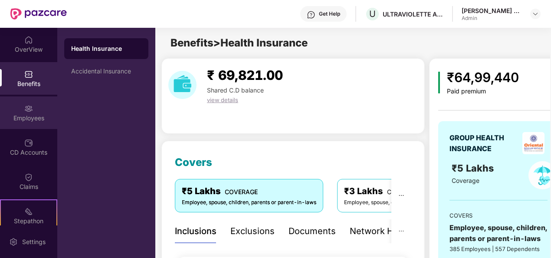 This screenshot has width=551, height=258. I want to click on span: view details, so click(223, 100).